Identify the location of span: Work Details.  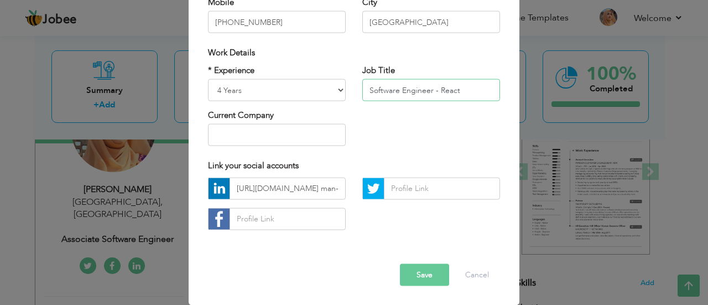
(231, 53).